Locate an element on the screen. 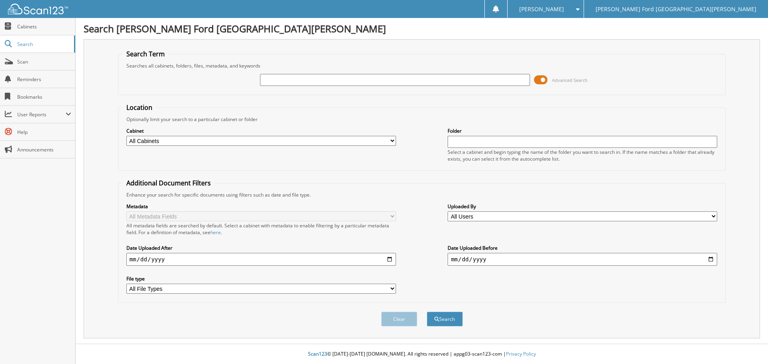  input: start is located at coordinates (261, 259).